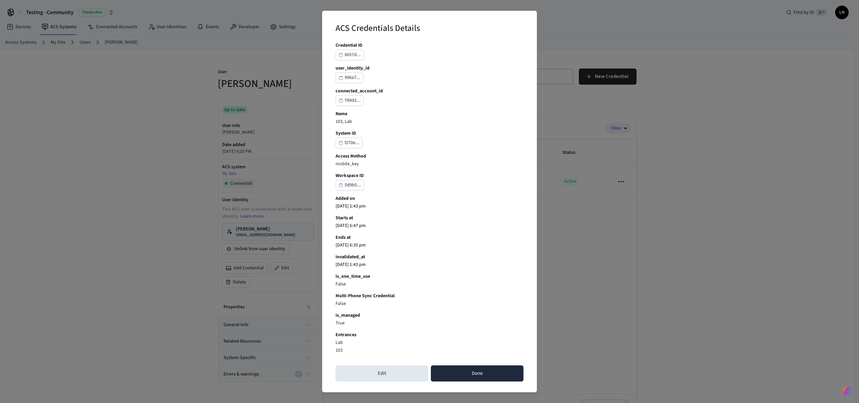  Describe the element at coordinates (430, 257) in the screenshot. I see `b: invalidated_at` at that location.